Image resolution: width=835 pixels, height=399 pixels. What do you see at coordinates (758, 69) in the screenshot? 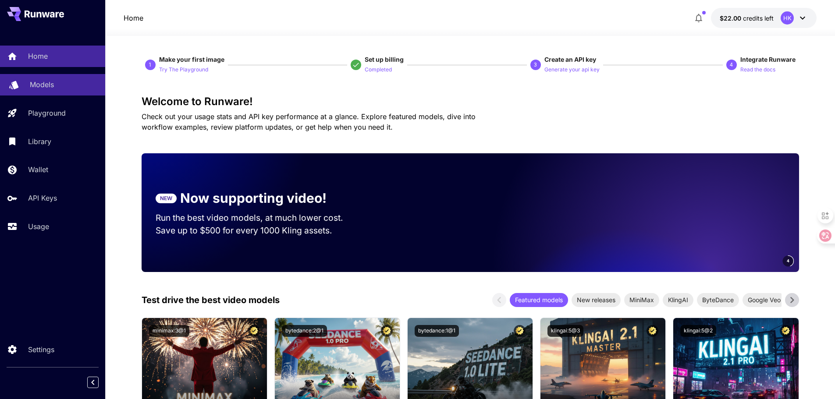
I see `button: Read the docs` at bounding box center [758, 69].